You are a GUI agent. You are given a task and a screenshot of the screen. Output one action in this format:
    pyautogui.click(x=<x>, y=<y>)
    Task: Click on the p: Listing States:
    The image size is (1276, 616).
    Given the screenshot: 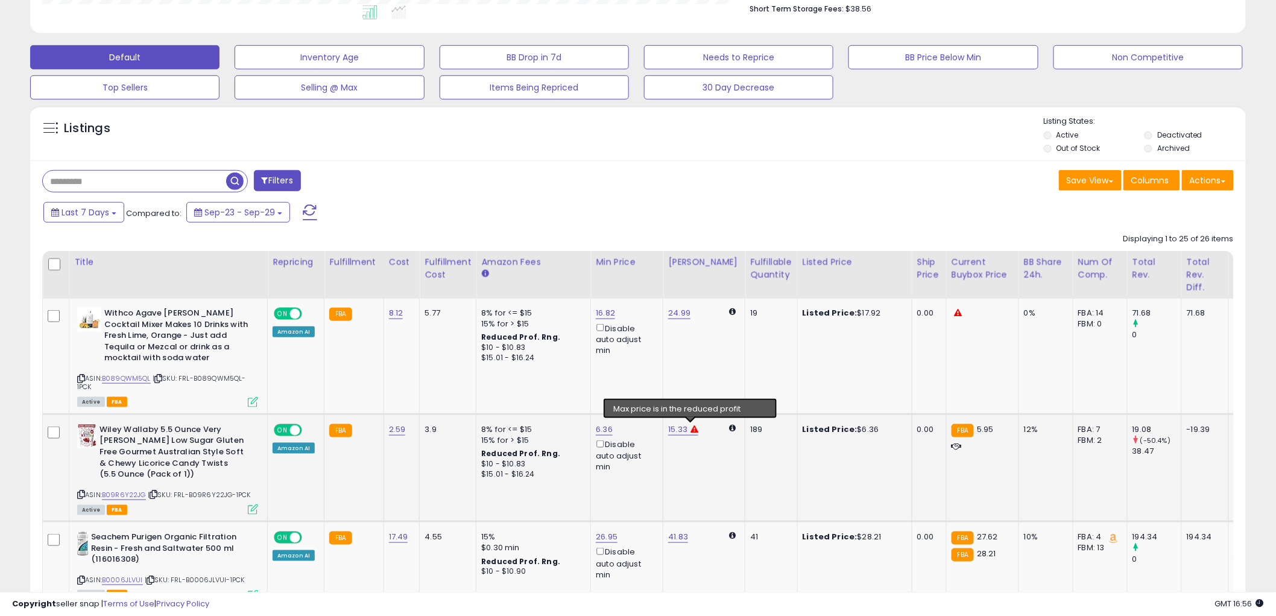 What is the action you would take?
    pyautogui.click(x=1144, y=121)
    